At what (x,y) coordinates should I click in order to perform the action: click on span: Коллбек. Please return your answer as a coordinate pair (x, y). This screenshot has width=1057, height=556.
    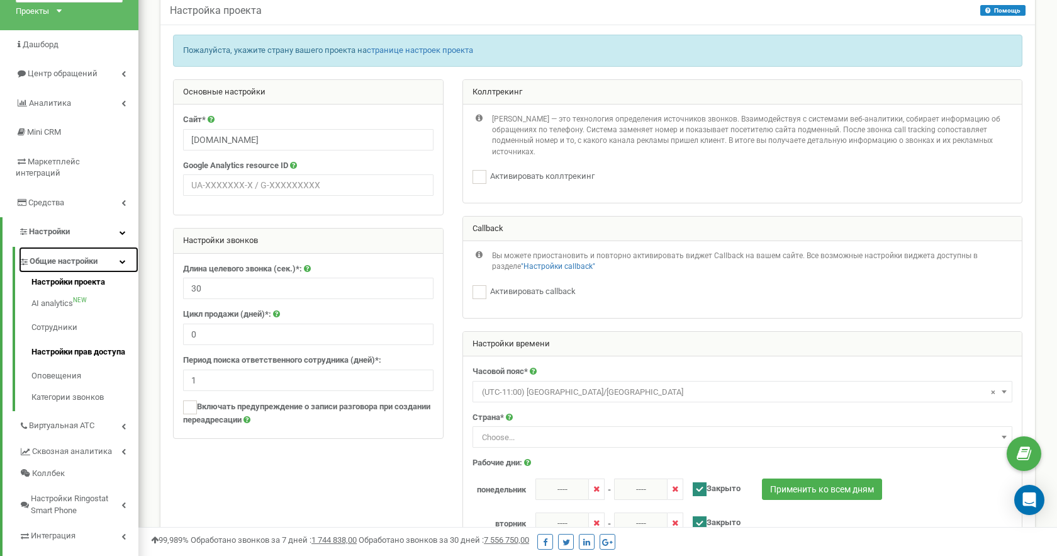
    Looking at the image, I should click on (48, 473).